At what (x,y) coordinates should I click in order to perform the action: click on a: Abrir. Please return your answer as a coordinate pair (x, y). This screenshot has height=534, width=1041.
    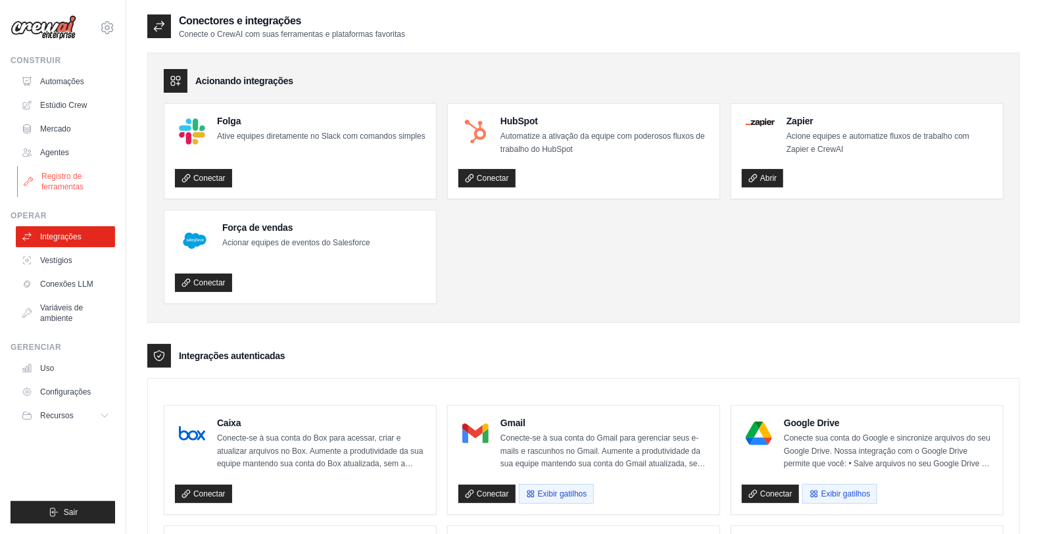
    Looking at the image, I should click on (762, 178).